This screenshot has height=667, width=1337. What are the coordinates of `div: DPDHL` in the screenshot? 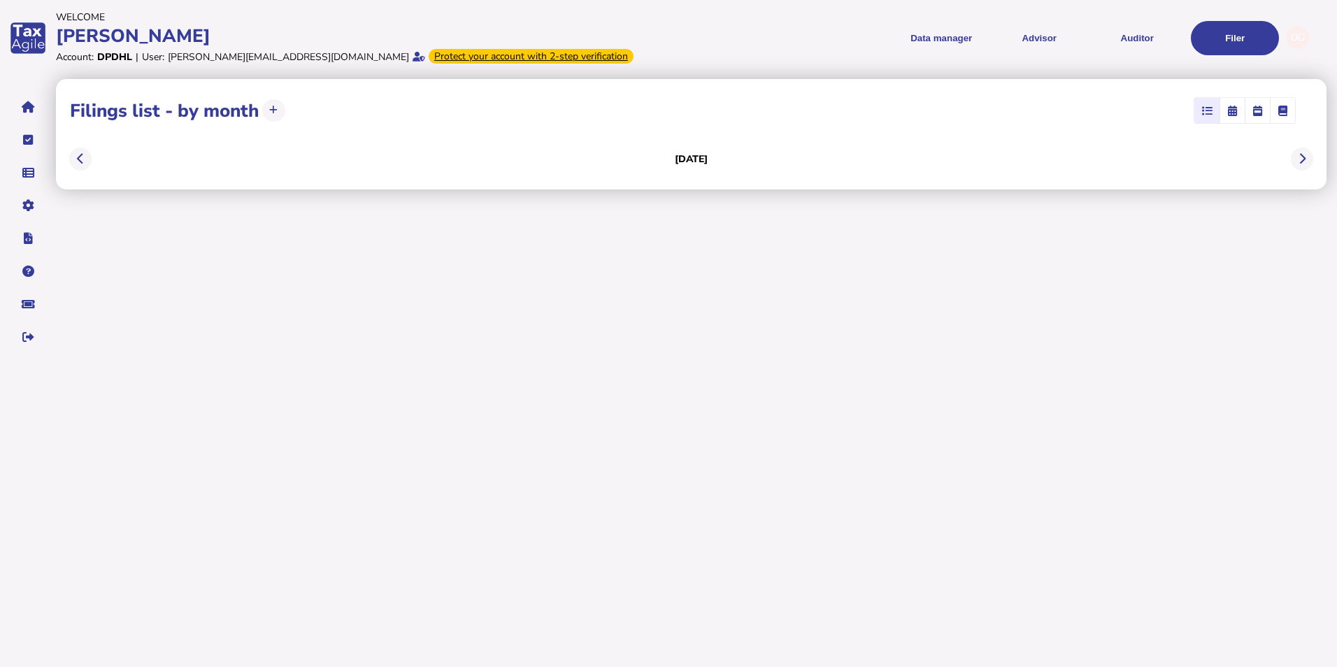 It's located at (115, 57).